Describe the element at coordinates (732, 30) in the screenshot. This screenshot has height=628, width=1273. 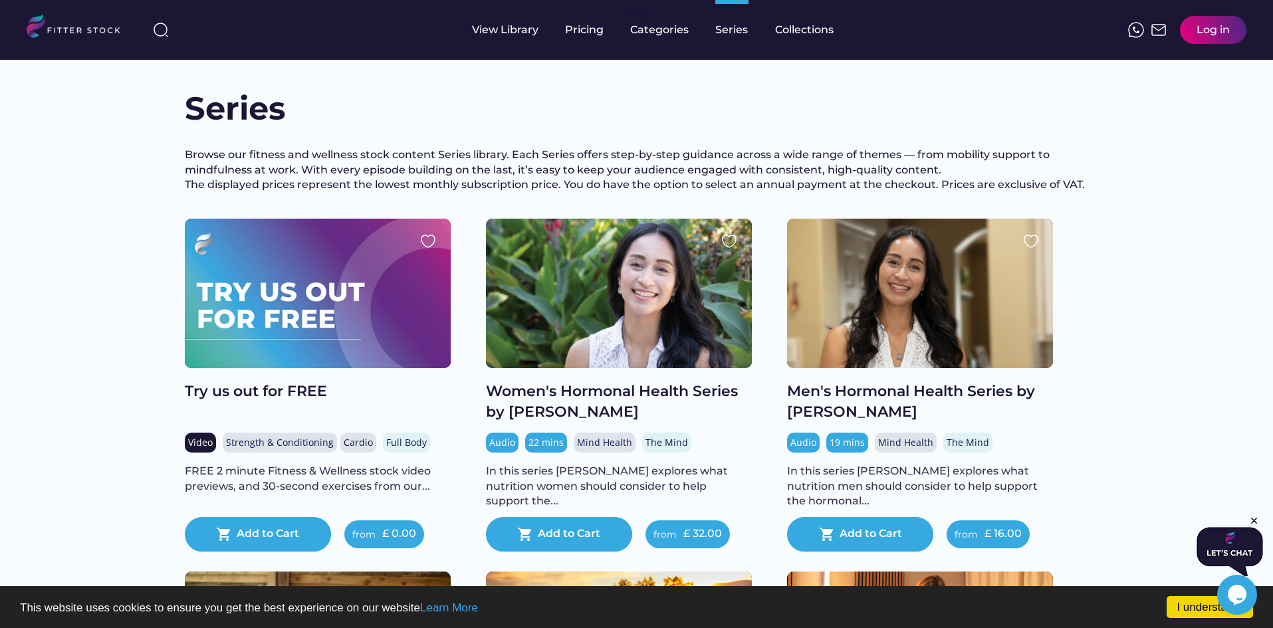
I see `div: Series` at that location.